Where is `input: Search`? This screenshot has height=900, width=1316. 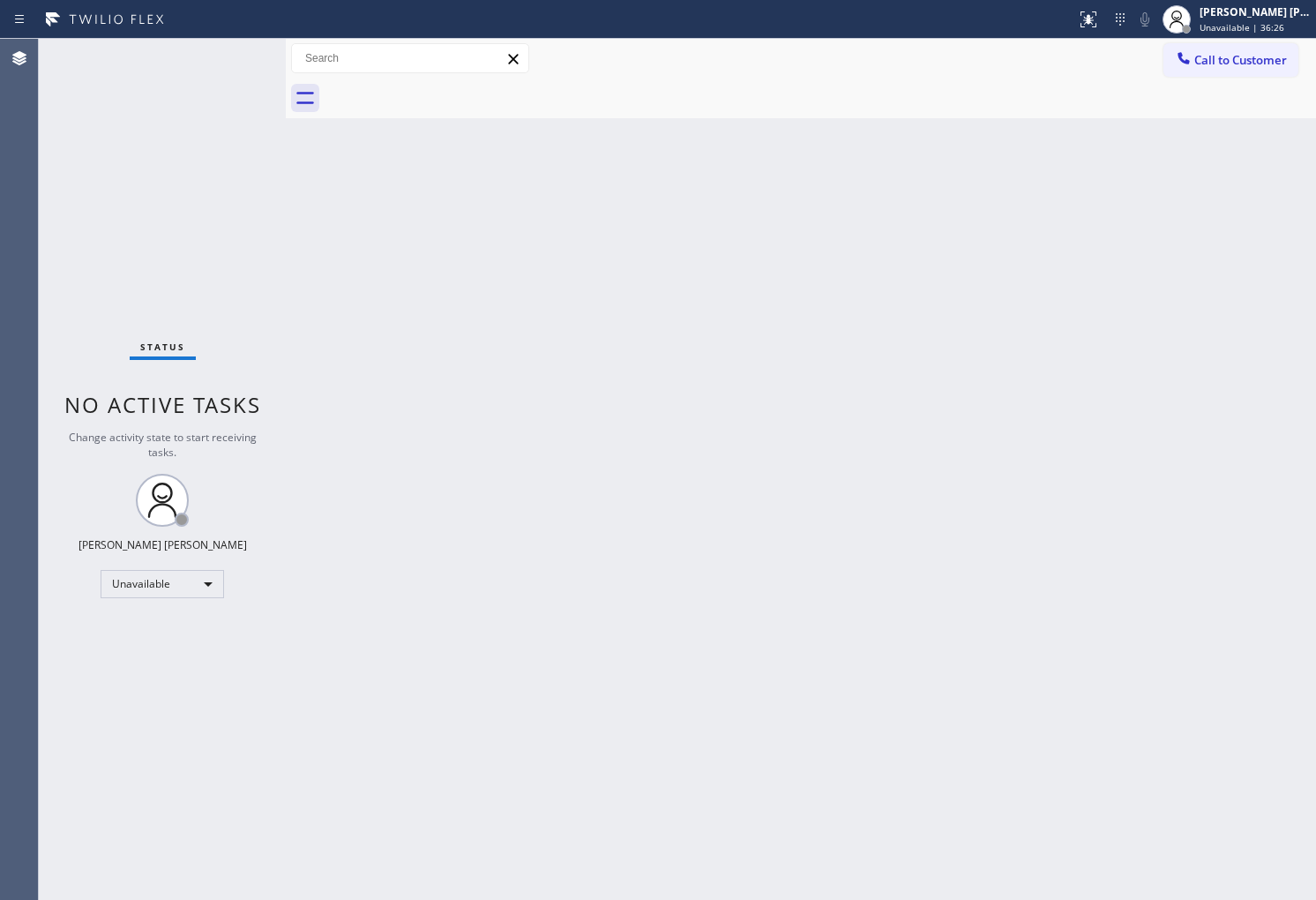 input: Search is located at coordinates (410, 58).